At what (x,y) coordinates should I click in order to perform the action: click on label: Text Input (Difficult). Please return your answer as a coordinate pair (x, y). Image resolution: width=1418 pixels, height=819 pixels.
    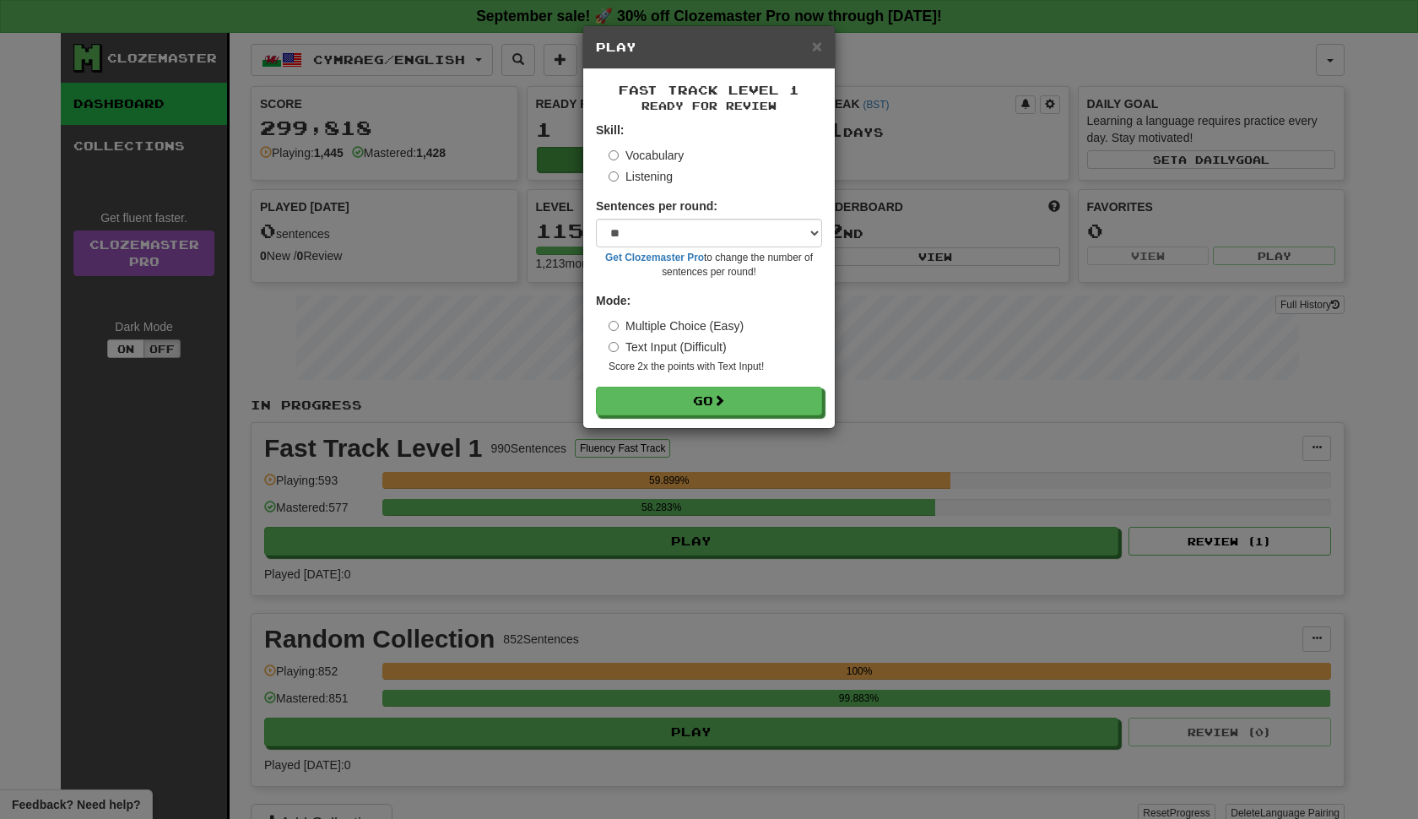
    Looking at the image, I should click on (668, 347).